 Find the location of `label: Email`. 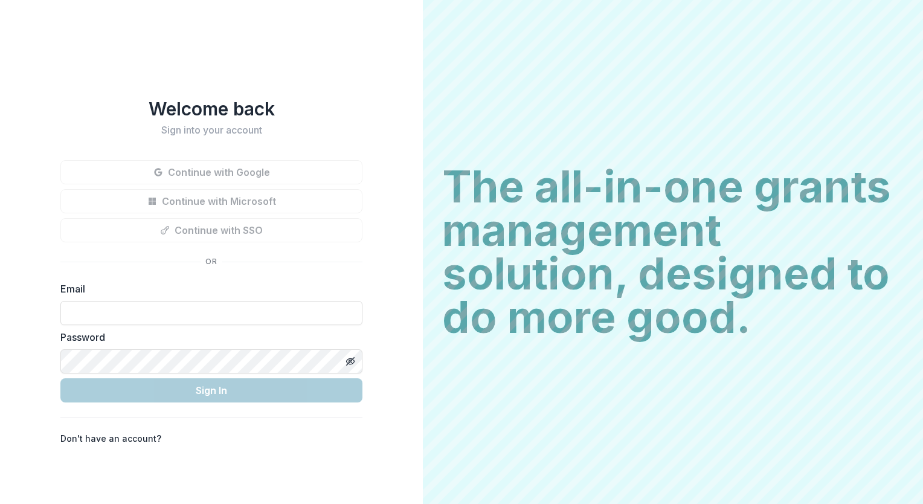

label: Email is located at coordinates (208, 289).